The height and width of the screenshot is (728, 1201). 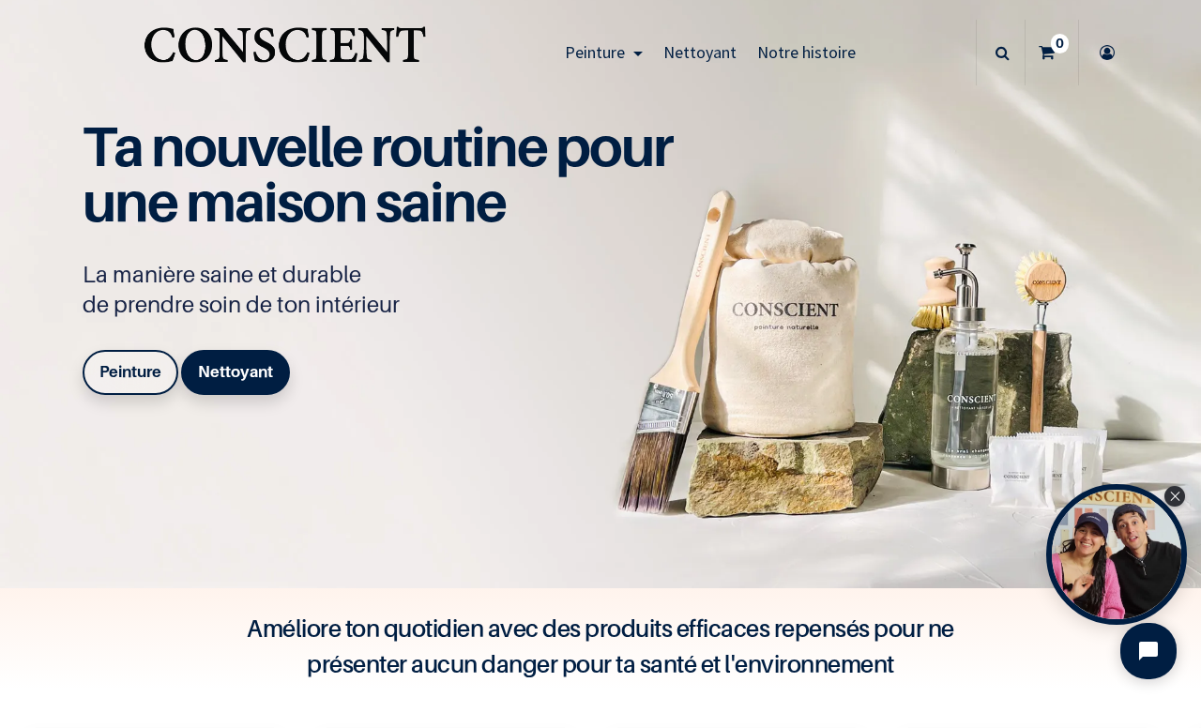 What do you see at coordinates (284, 53) in the screenshot?
I see `span: Logo of Conscient` at bounding box center [284, 53].